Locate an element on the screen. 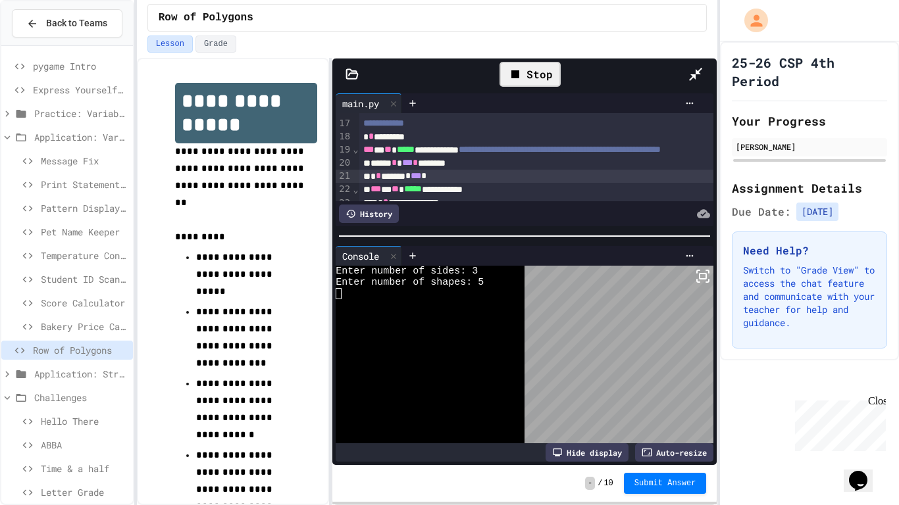 Image resolution: width=899 pixels, height=505 pixels. div: 22 is located at coordinates (343, 190).